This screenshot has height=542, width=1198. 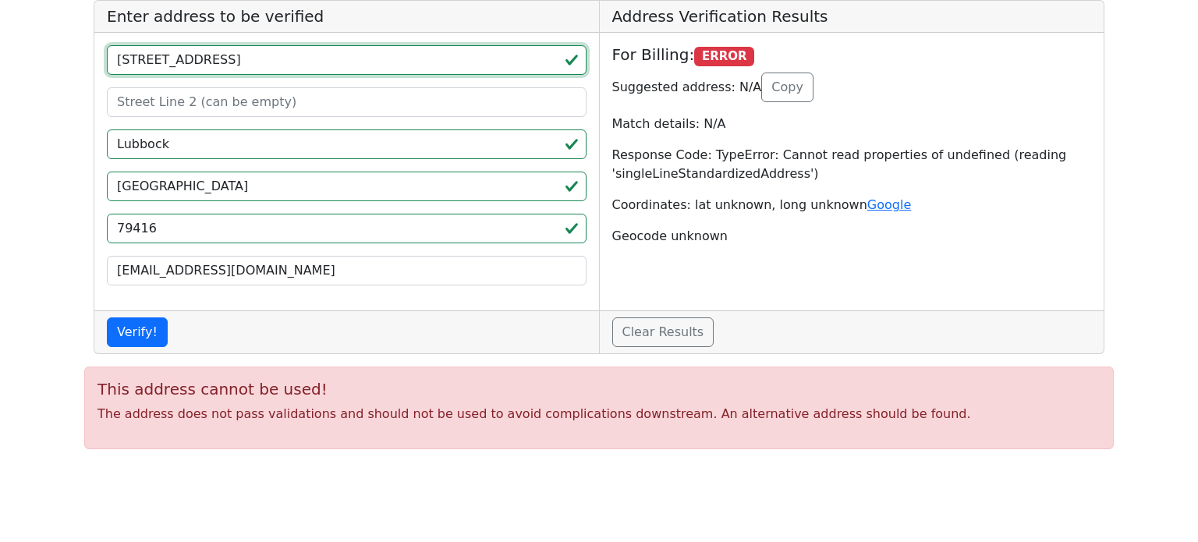 What do you see at coordinates (851, 16) in the screenshot?
I see `h5: Address Verification Results` at bounding box center [851, 16].